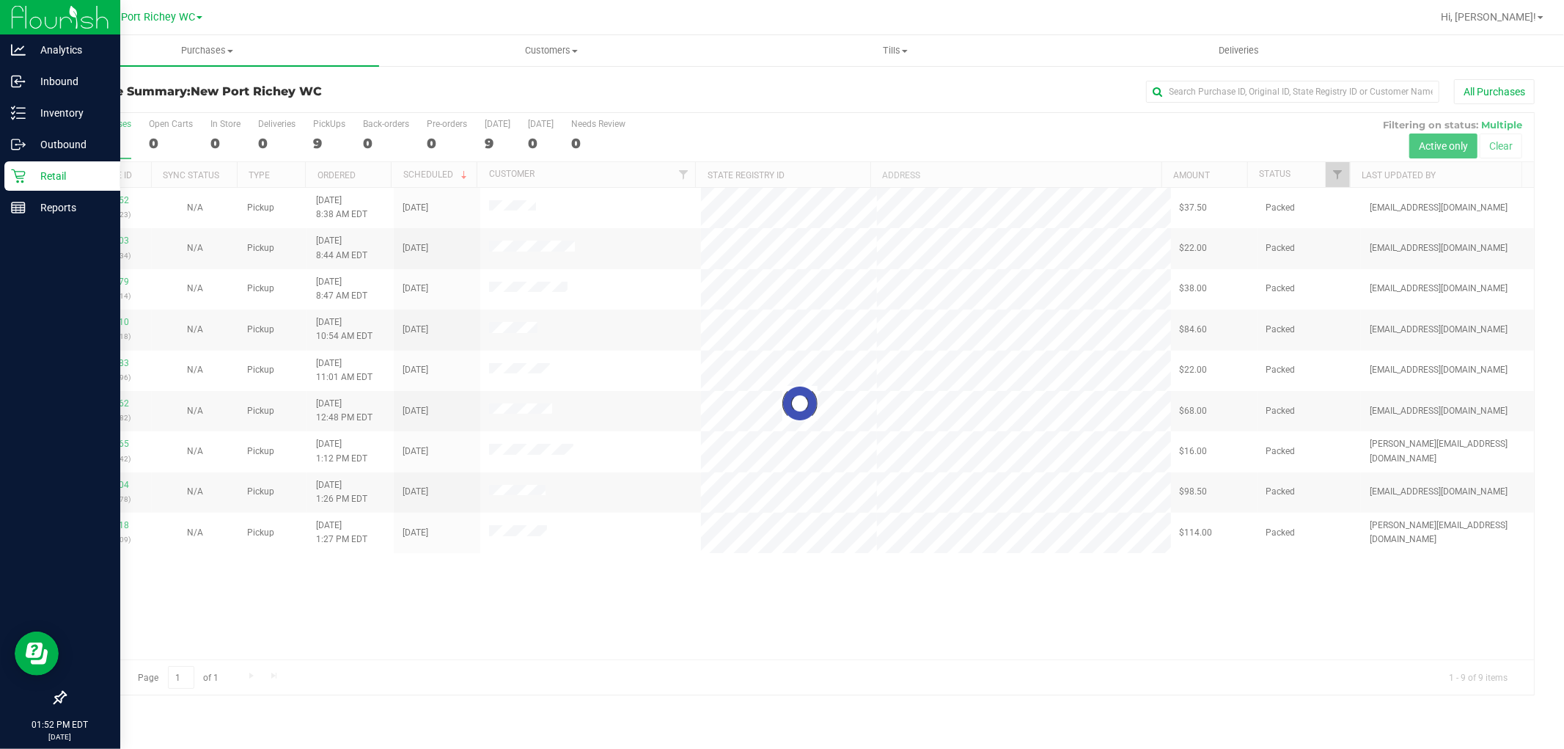 This screenshot has height=749, width=1564. What do you see at coordinates (18, 81) in the screenshot?
I see `inline-svg: Inbound` at bounding box center [18, 81].